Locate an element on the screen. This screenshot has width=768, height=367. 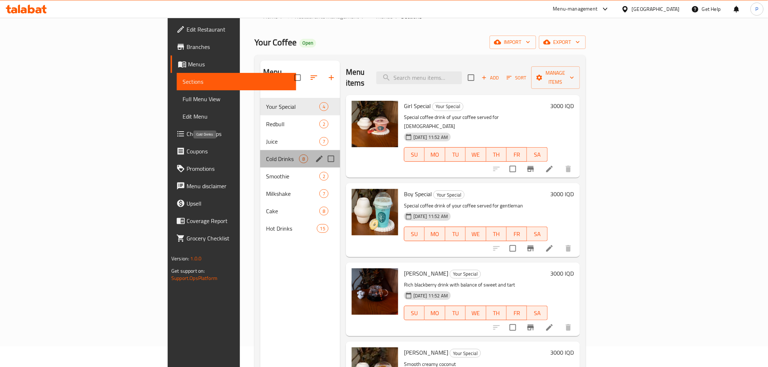
span: Menus is located at coordinates (384, 16).